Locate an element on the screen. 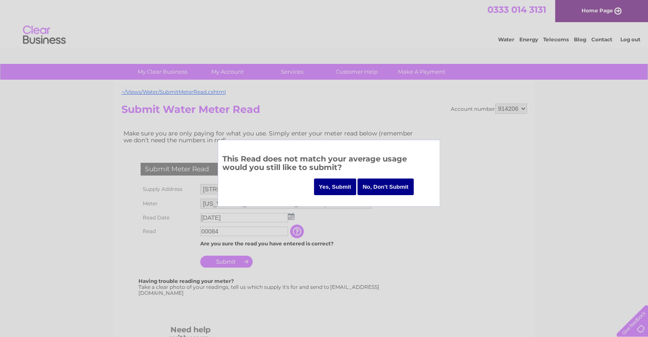 Image resolution: width=648 pixels, height=337 pixels. input: No, Don't Submit is located at coordinates (385, 187).